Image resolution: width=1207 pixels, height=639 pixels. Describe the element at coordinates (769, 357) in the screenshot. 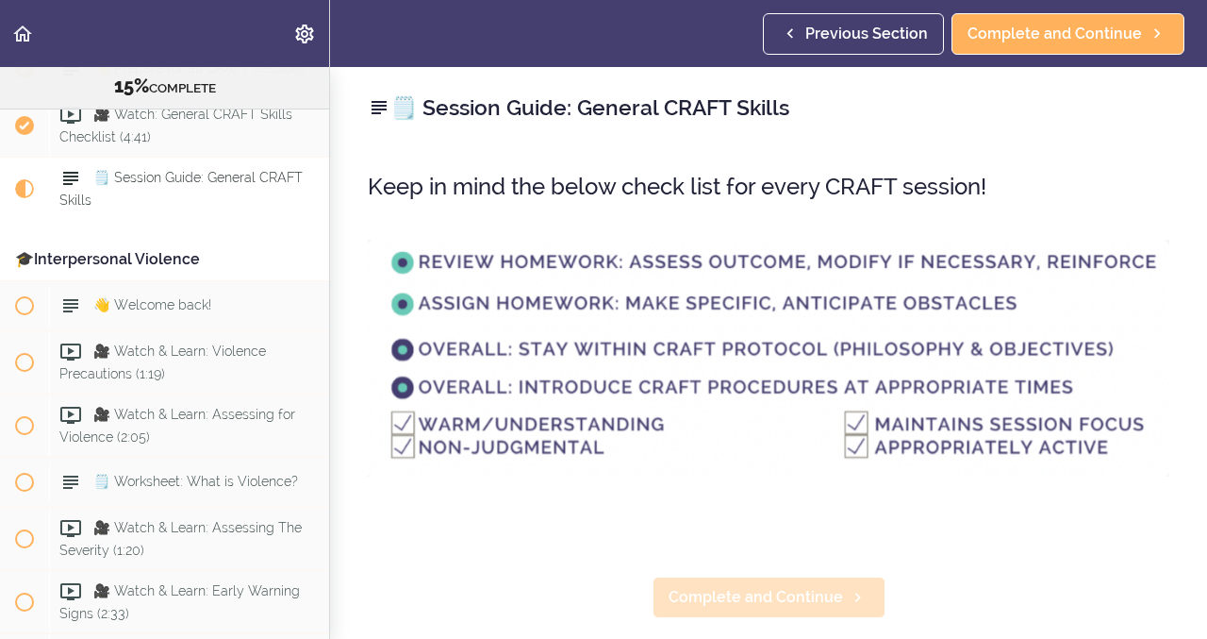

I see `img: 3q1jXik6QmKA6FC2rxSo_Screenshot+2023-10-16+at+12.29.13+PM.png` at that location.